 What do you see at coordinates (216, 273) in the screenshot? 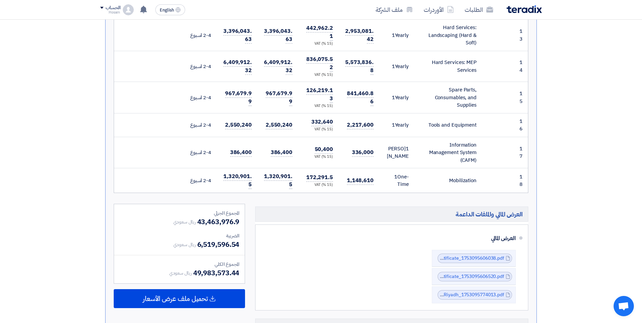
I see `span: 49,983,573.44` at bounding box center [216, 273].